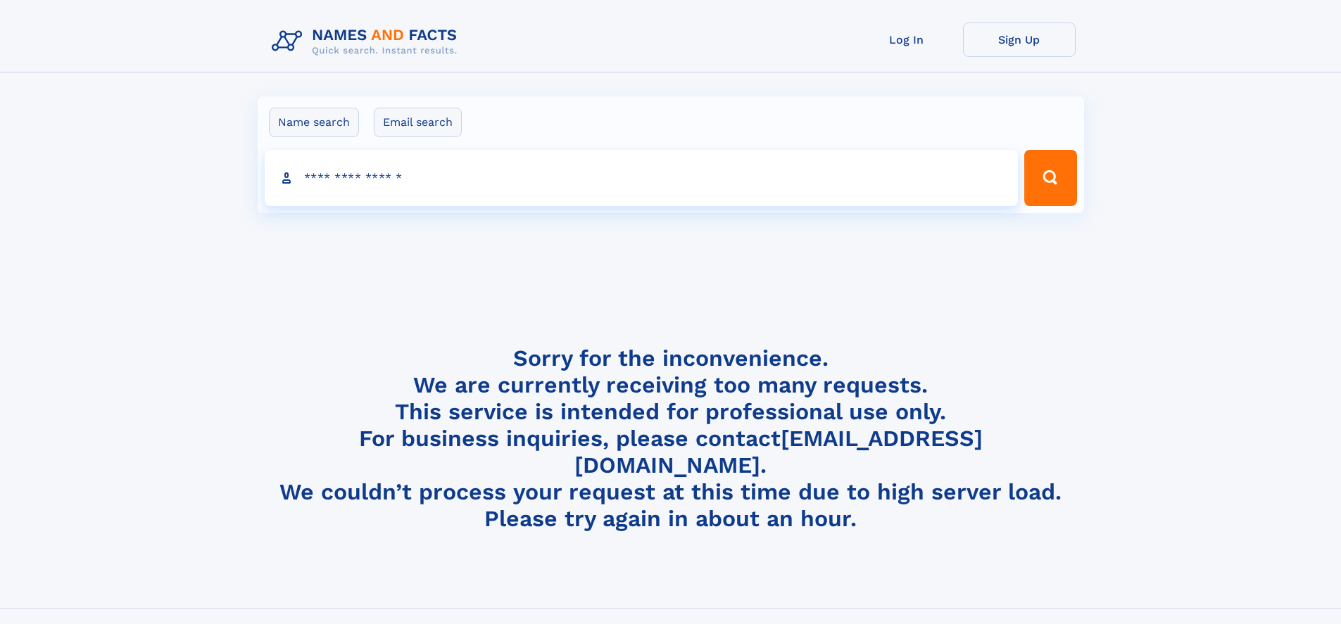 Image resolution: width=1341 pixels, height=624 pixels. What do you see at coordinates (907, 39) in the screenshot?
I see `a: Log In` at bounding box center [907, 39].